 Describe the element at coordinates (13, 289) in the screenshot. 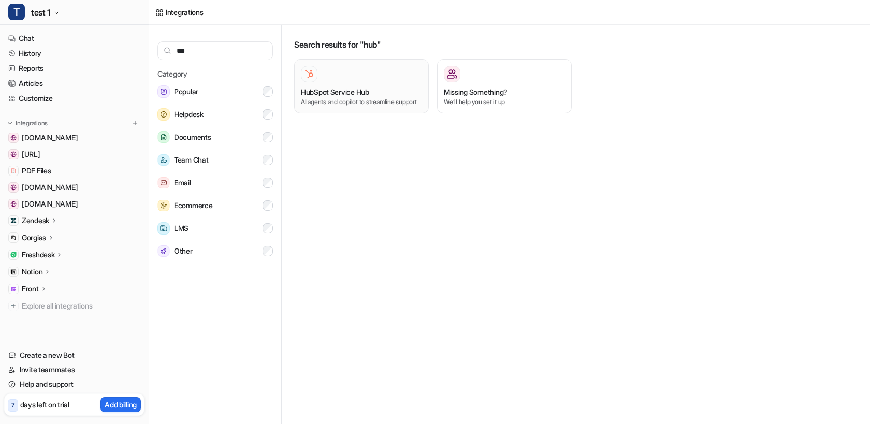

I see `img: Front` at that location.